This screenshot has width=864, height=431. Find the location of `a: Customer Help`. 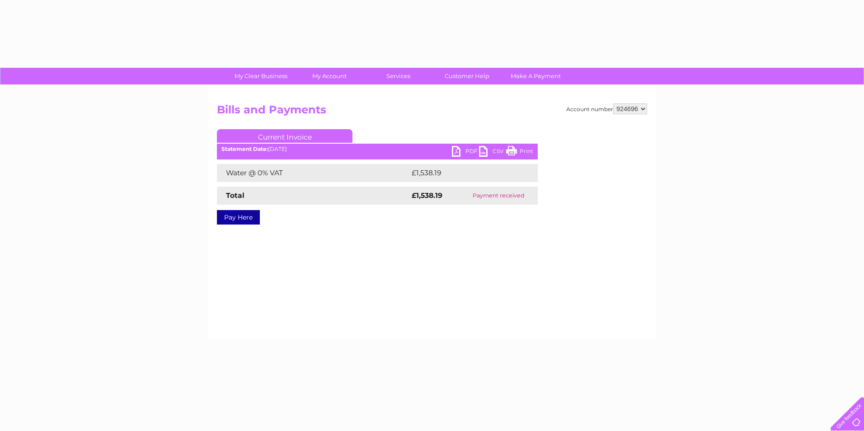

a: Customer Help is located at coordinates (467, 76).